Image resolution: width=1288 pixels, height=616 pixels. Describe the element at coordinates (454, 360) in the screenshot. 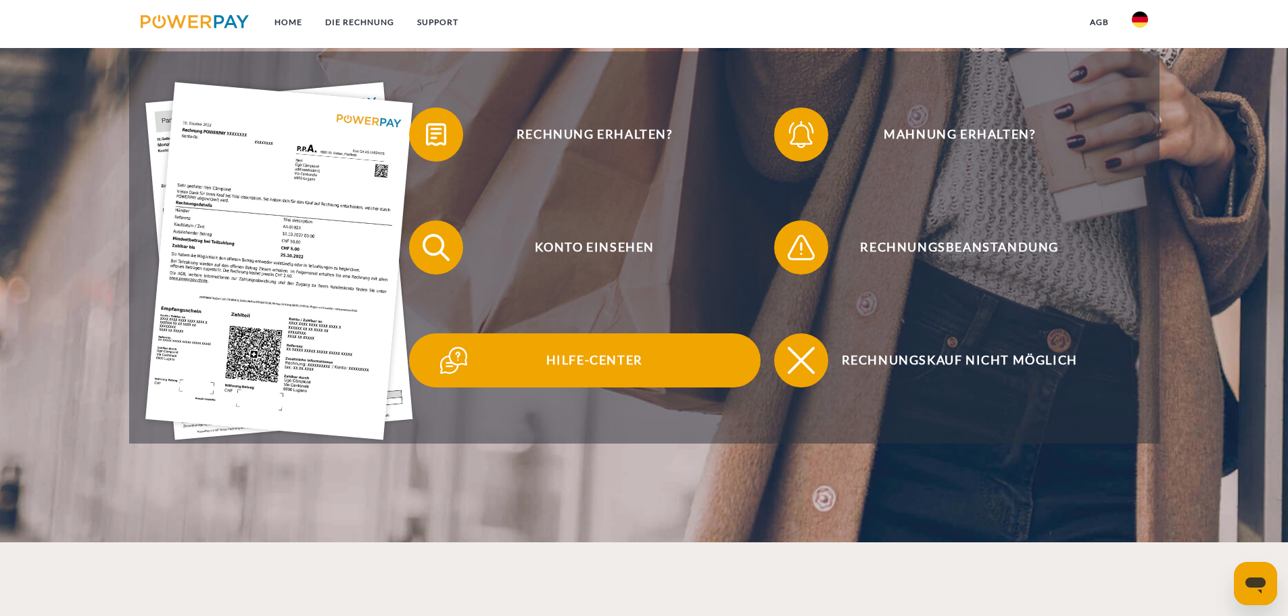

I see `img: qb_help.svg` at that location.